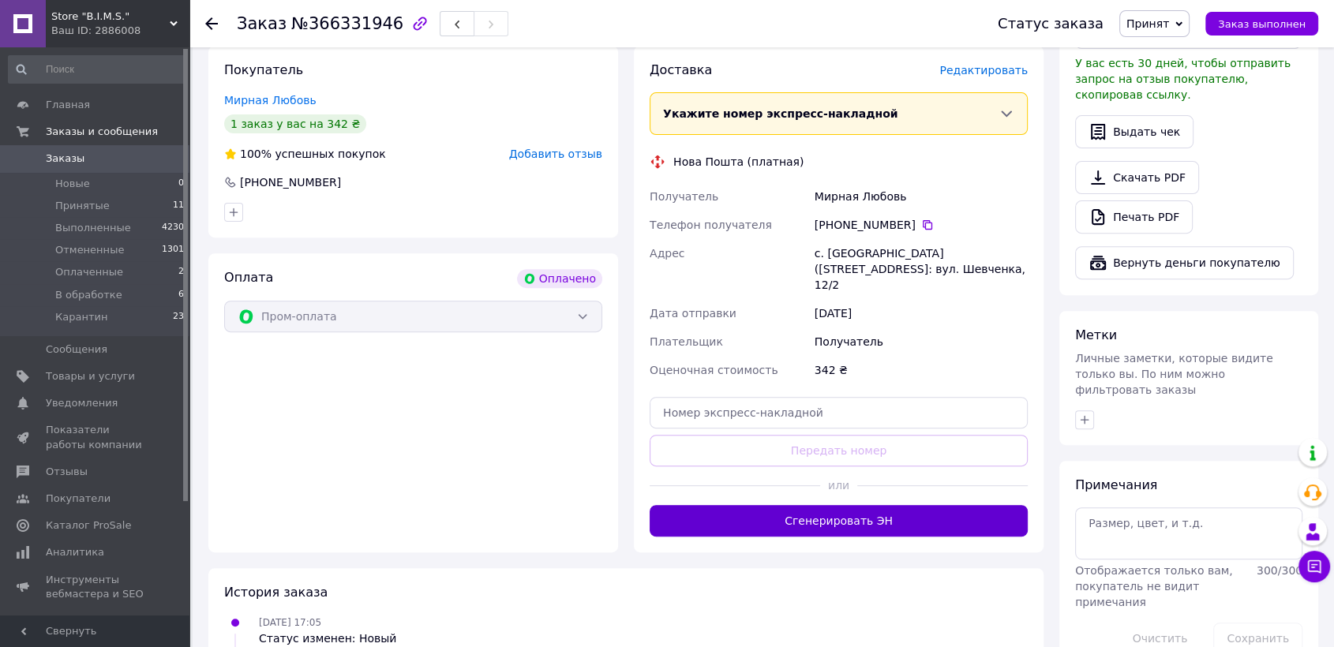  I want to click on span: Управление сайтом, so click(96, 628).